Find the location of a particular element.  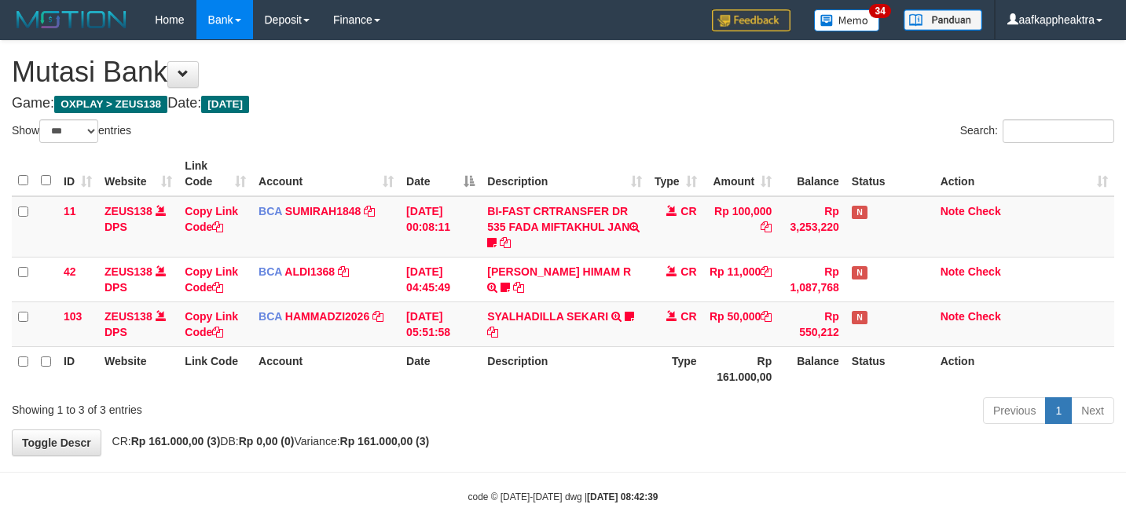

td: Rp 100,000 is located at coordinates (741, 227).